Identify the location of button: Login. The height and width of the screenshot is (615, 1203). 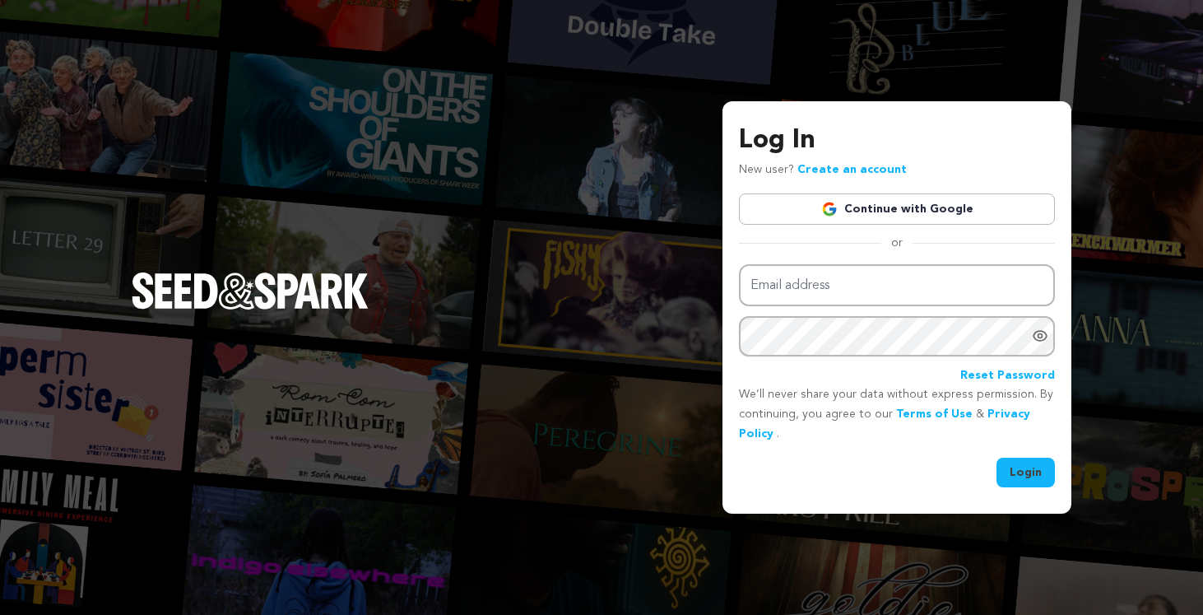
(1025, 472).